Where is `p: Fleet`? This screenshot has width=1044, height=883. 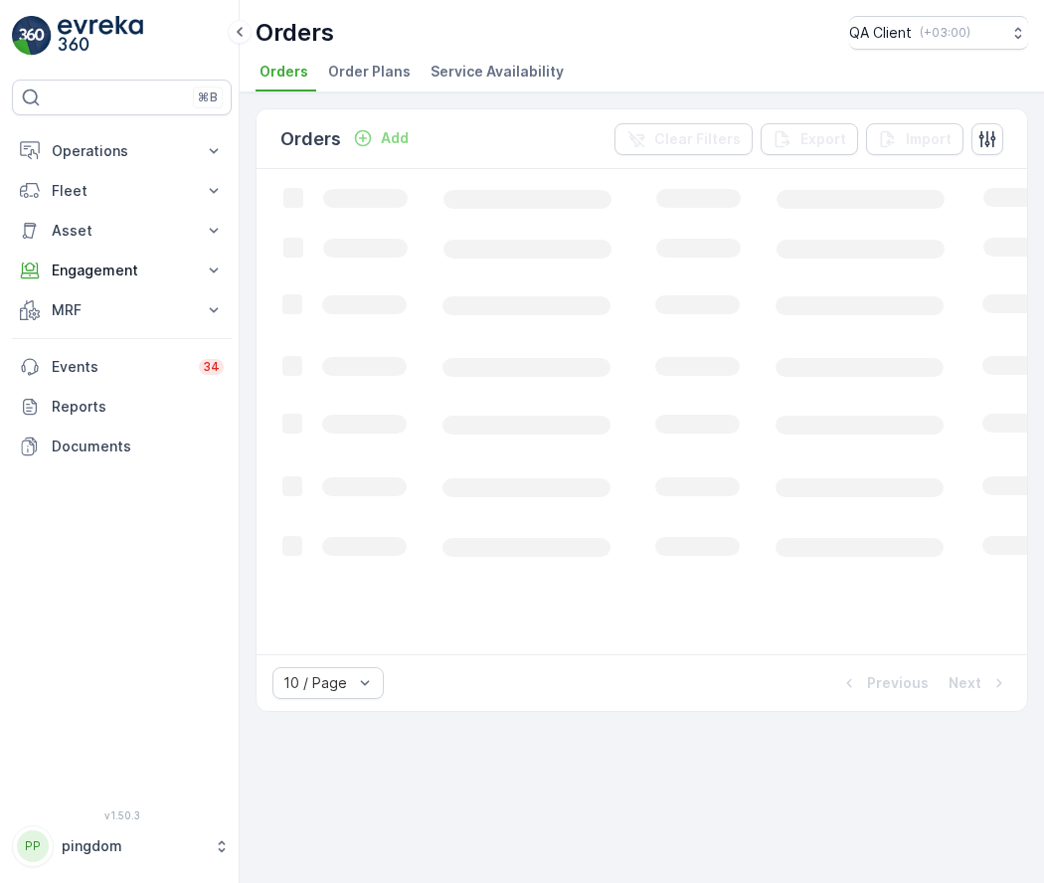
p: Fleet is located at coordinates (121, 191).